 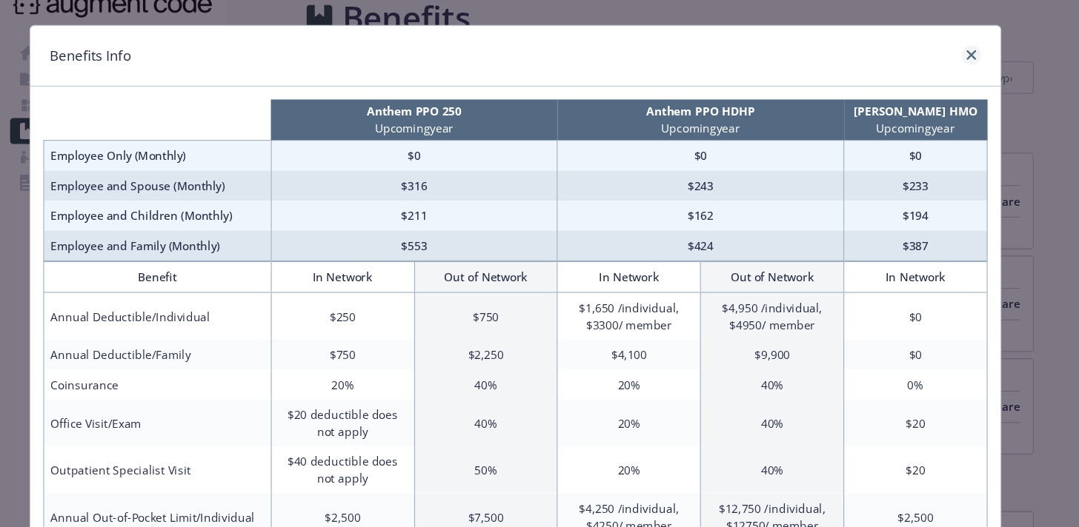 What do you see at coordinates (381, 455) in the screenshot?
I see `td: $40 deductible does not apply` at bounding box center [381, 455].